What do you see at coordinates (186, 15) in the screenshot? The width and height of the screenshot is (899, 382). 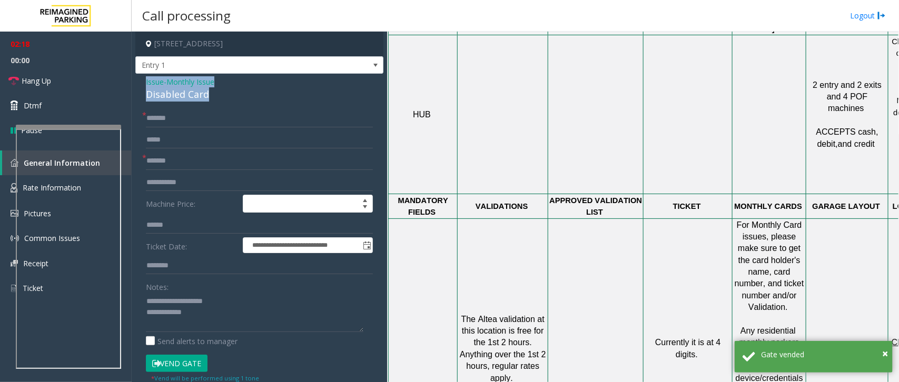 I see `h3: Call processing` at bounding box center [186, 15].